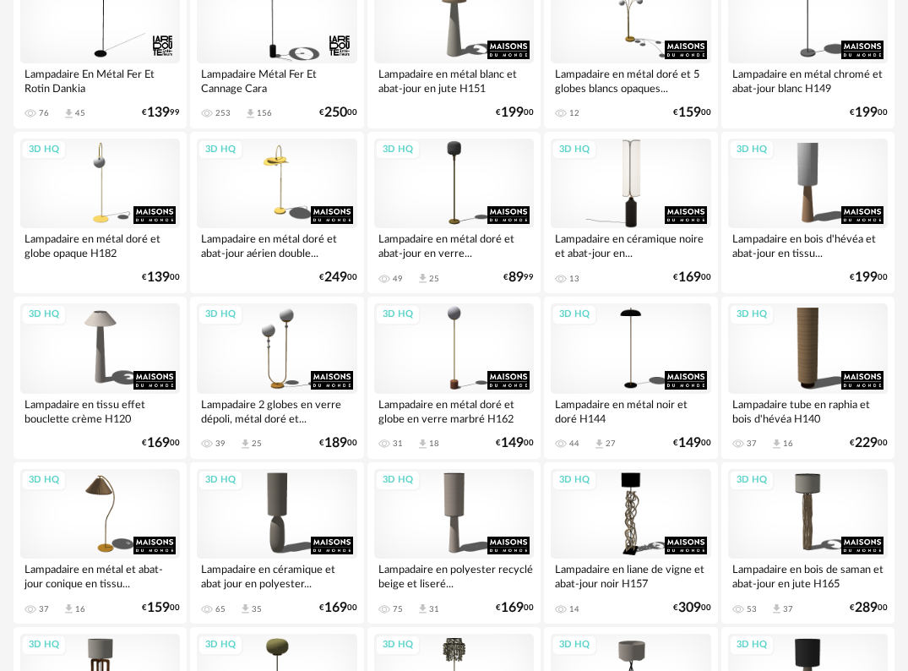  I want to click on div: Lampadaire Métal Fer Et Cannage Cara, so click(276, 80).